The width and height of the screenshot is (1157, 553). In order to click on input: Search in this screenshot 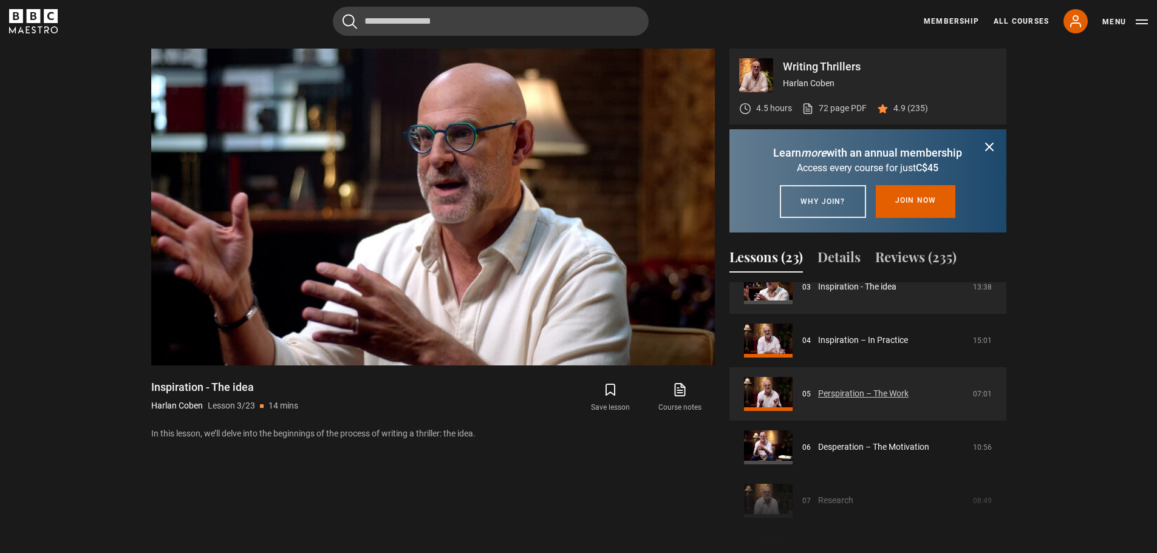, I will do `click(491, 21)`.